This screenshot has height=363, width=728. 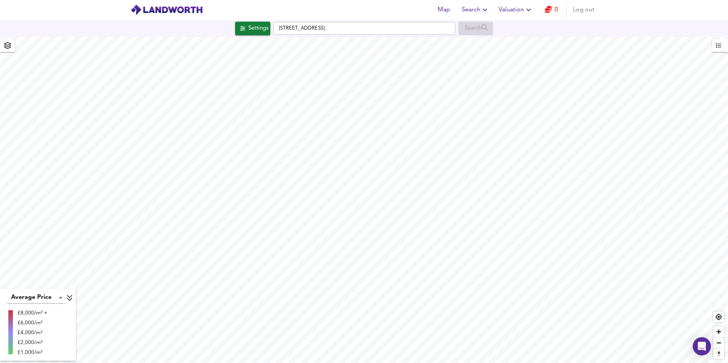 I want to click on span: Zoom in, so click(x=718, y=331).